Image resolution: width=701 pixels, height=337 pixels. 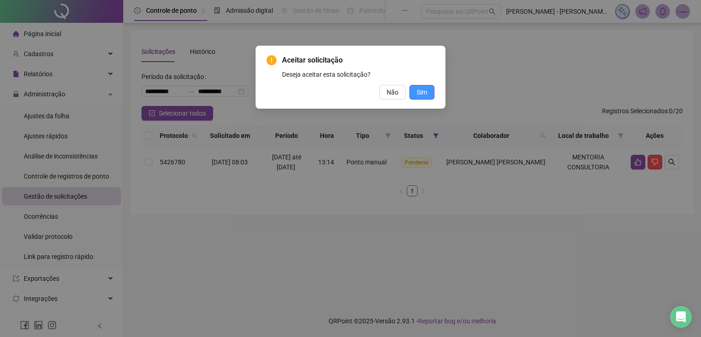 I want to click on button: Sim, so click(x=422, y=92).